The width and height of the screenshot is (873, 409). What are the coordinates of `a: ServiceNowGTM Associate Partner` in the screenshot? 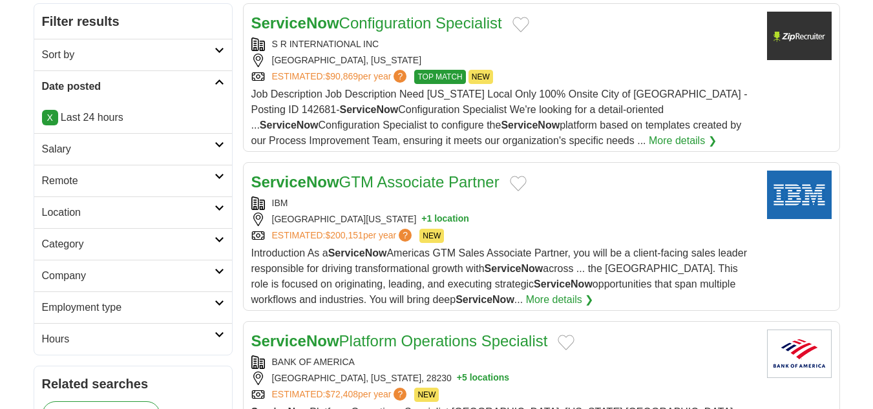 It's located at (375, 182).